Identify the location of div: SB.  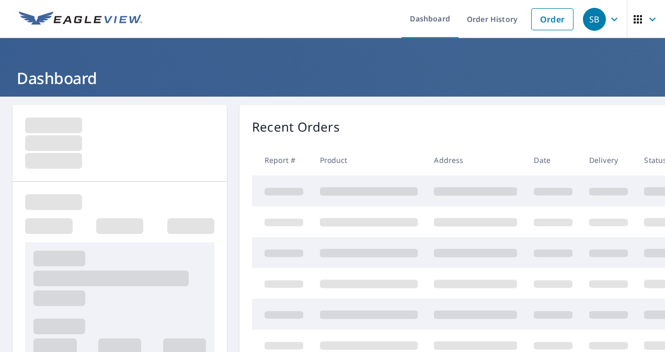
(594, 19).